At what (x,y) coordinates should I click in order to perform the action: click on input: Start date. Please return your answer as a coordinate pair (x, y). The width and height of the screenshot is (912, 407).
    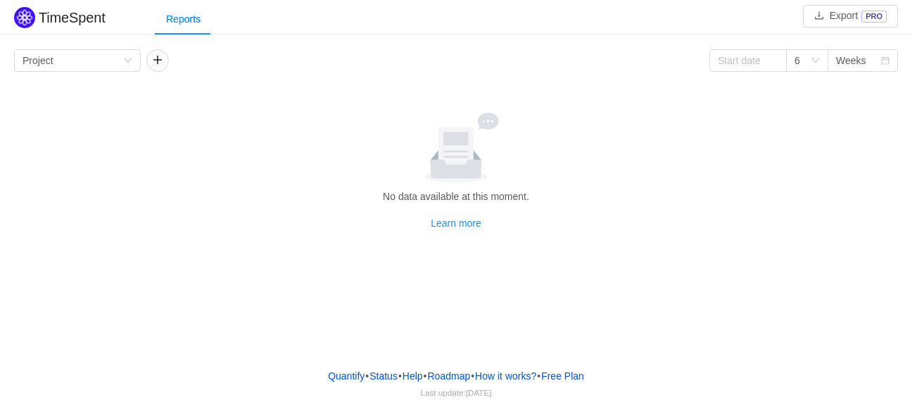
    Looking at the image, I should click on (748, 61).